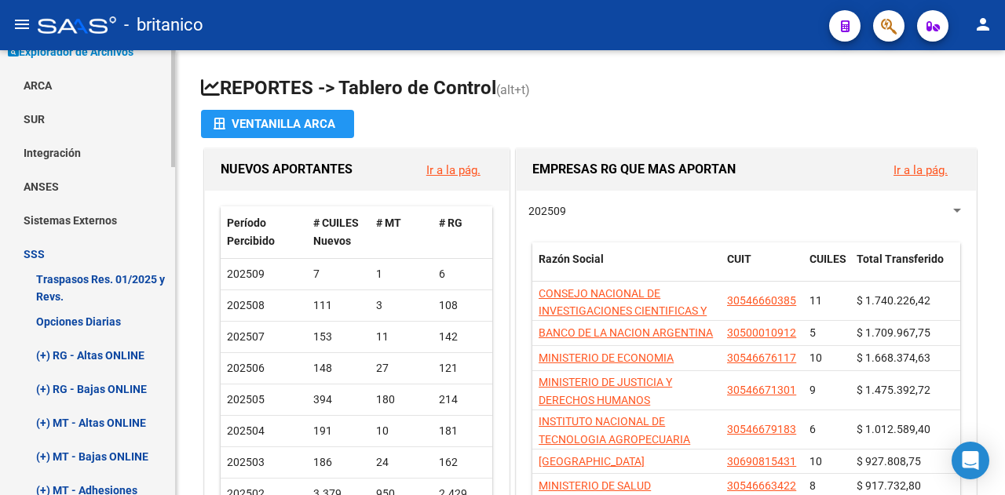 This screenshot has width=1005, height=495. Describe the element at coordinates (893, 358) in the screenshot. I see `span: $ 1.668.374,63` at that location.